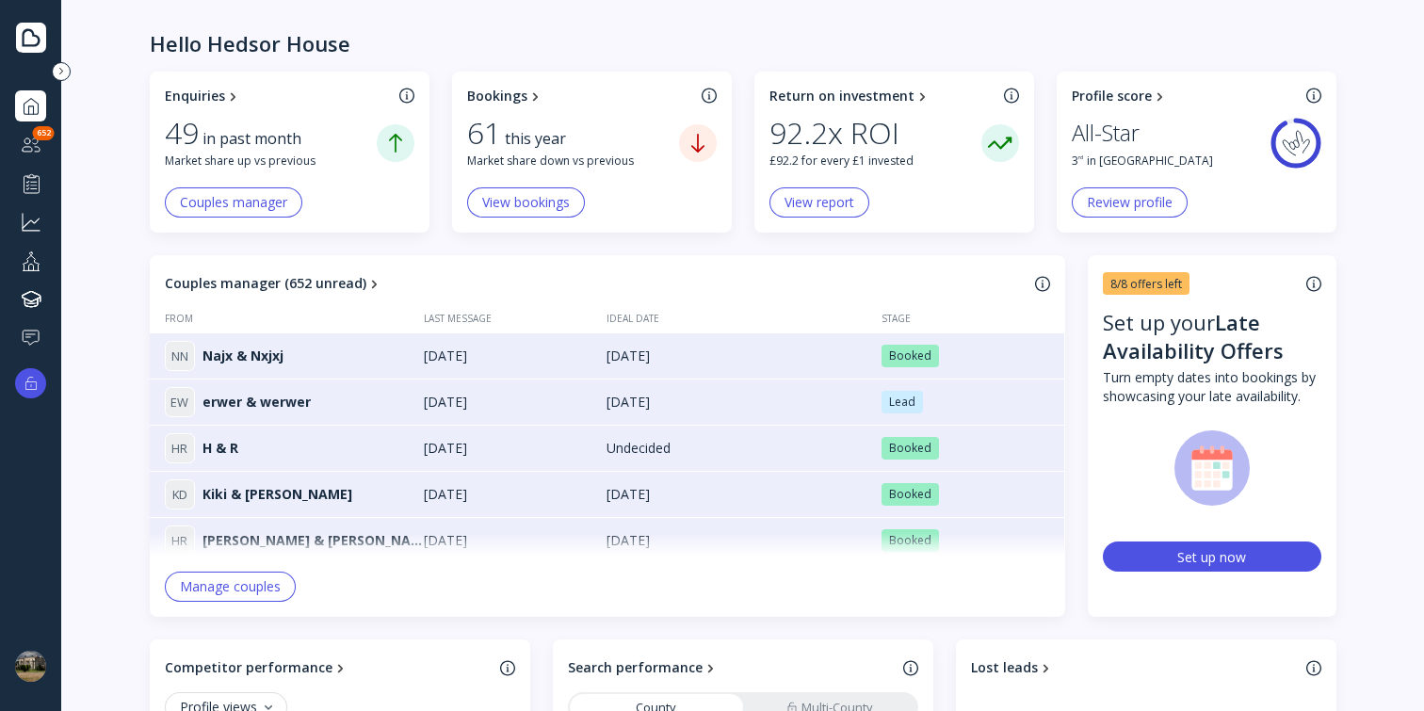 The height and width of the screenshot is (711, 1424). What do you see at coordinates (580, 96) in the screenshot?
I see `a: Bookings` at bounding box center [580, 96].